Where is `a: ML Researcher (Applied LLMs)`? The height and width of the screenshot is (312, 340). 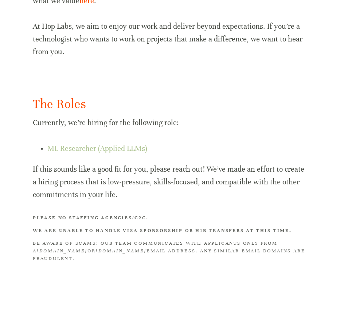
a: ML Researcher (Applied LLMs) is located at coordinates (97, 149).